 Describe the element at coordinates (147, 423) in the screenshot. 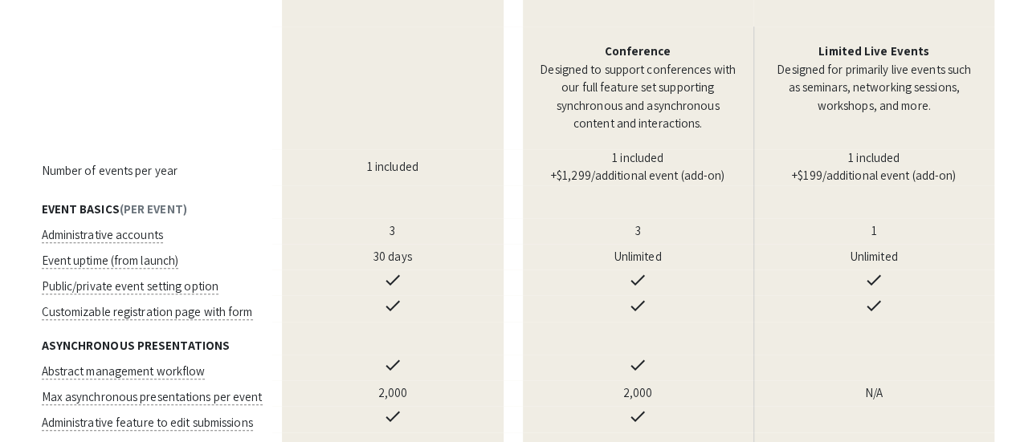

I see `span: Administrative feature to edit submissions` at that location.